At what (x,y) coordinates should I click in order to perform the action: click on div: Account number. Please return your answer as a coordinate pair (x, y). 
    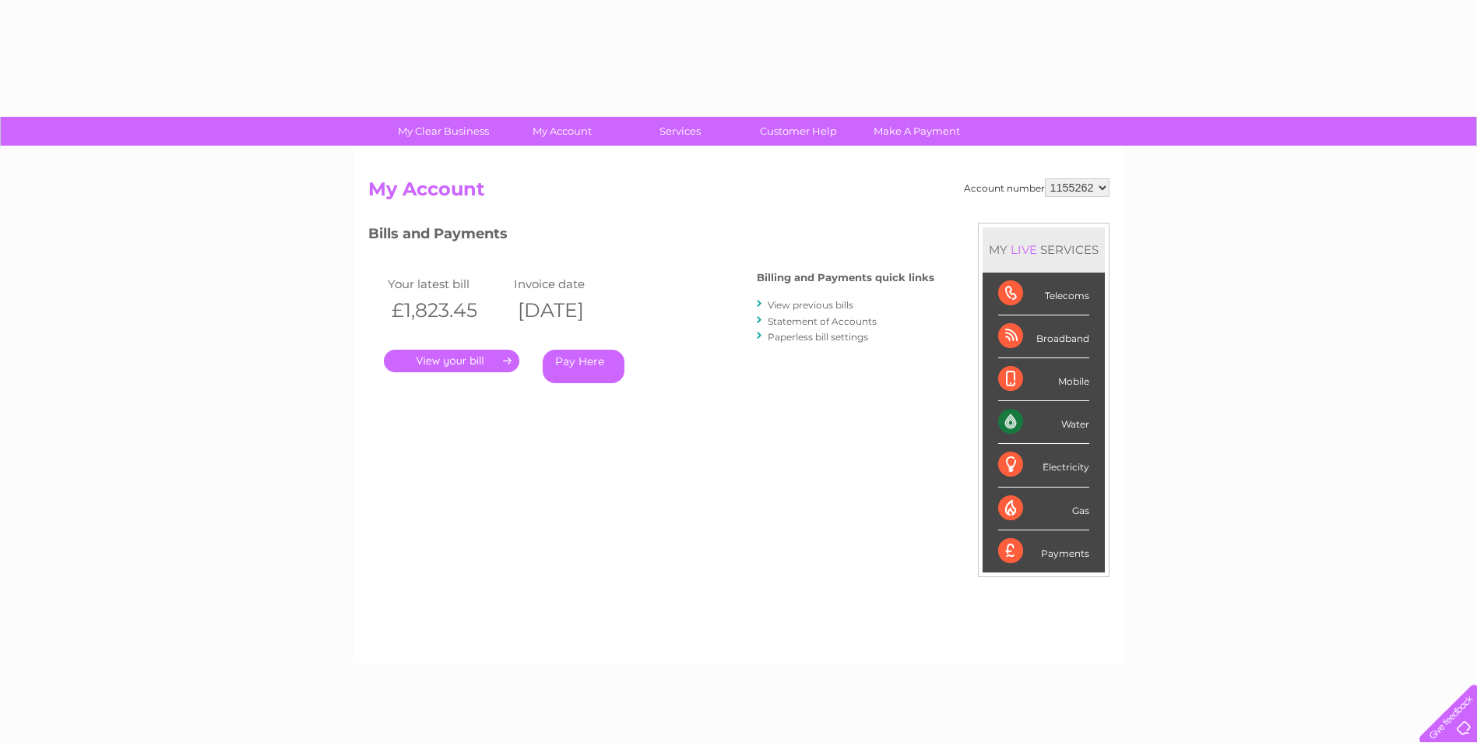
    Looking at the image, I should click on (1036, 188).